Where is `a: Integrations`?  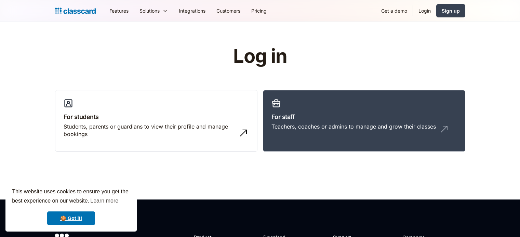
a: Integrations is located at coordinates (192, 11).